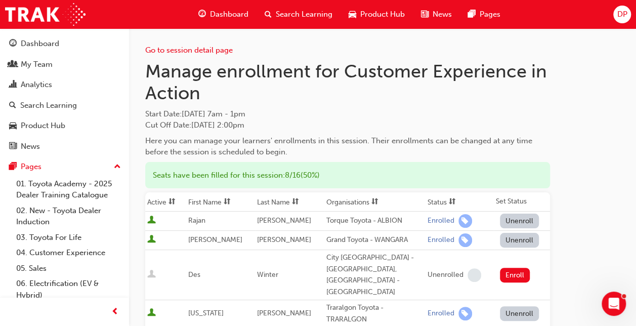  Describe the element at coordinates (474, 275) in the screenshot. I see `span: learningRecordVerb_NONE-icon` at that location.